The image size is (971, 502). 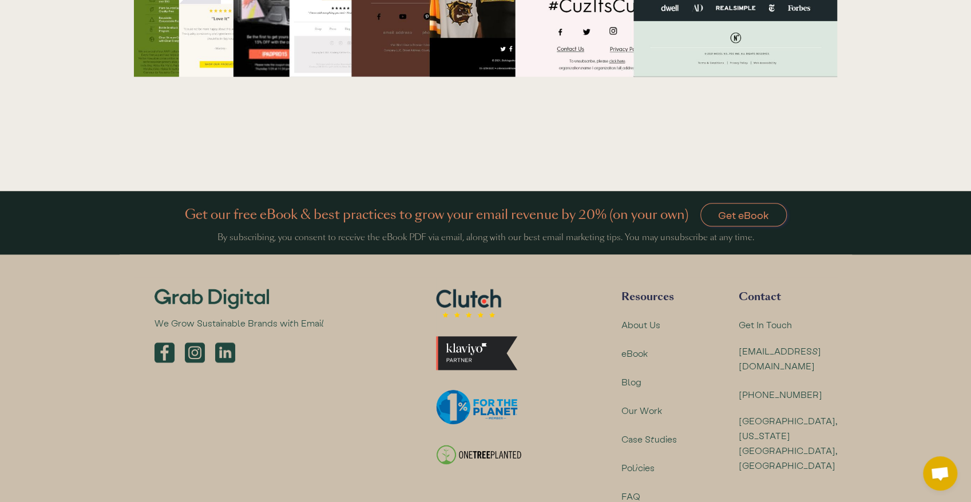 What do you see at coordinates (940, 474) in the screenshot?
I see `div: Open chat` at bounding box center [940, 474].